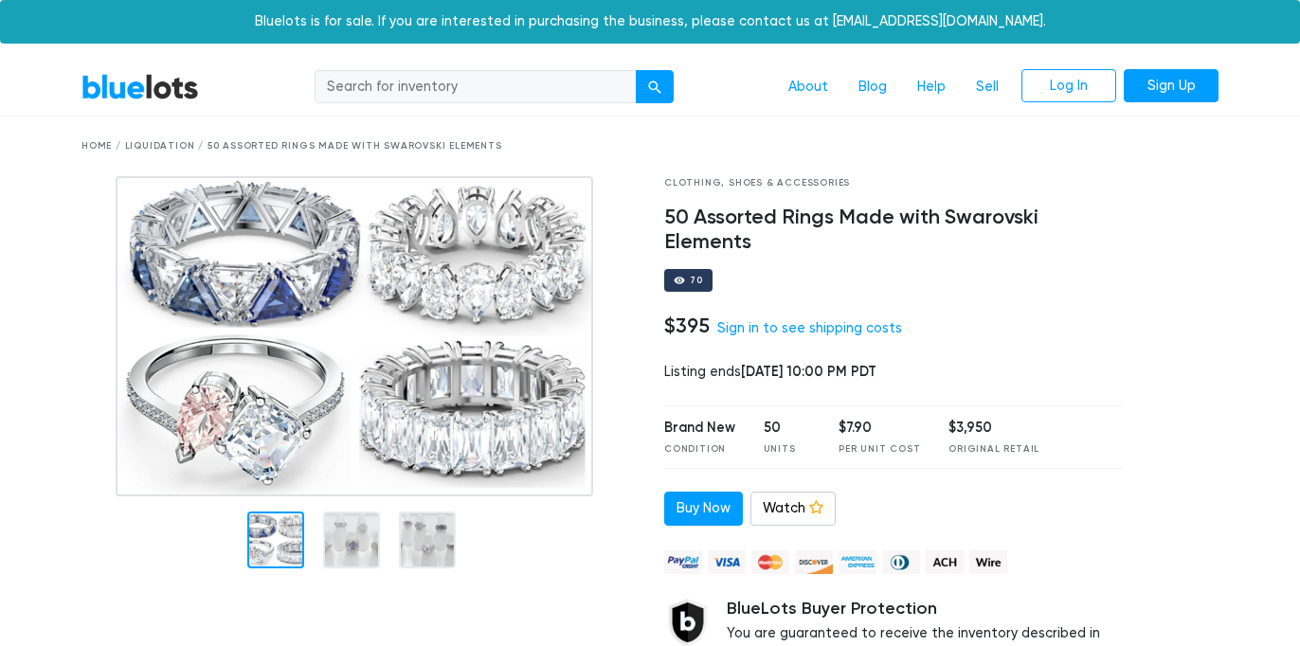 This screenshot has width=1300, height=646. I want to click on div: Units, so click(788, 449).